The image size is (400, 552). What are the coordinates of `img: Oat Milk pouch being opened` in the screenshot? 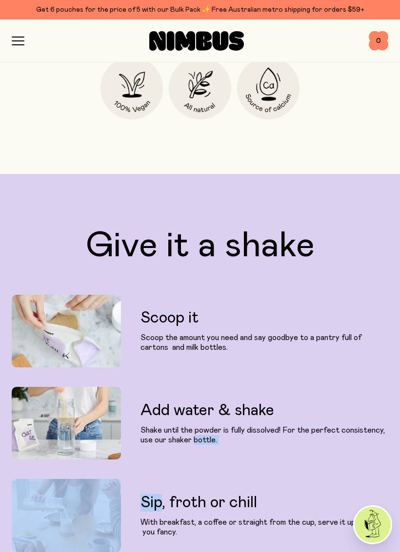 It's located at (66, 331).